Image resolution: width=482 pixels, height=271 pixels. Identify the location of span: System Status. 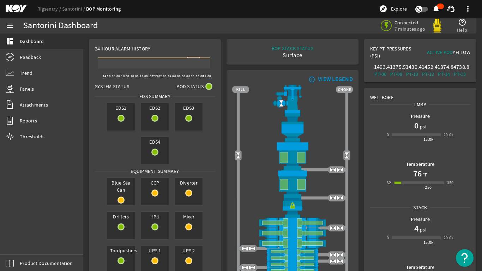
(112, 86).